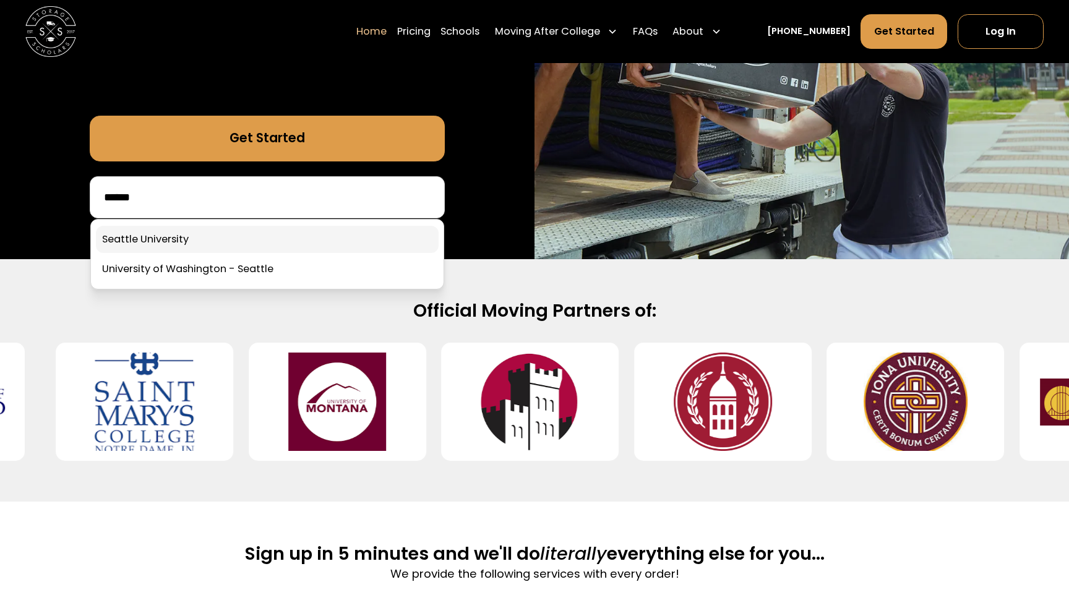  Describe the element at coordinates (1000, 32) in the screenshot. I see `a: Log In` at that location.